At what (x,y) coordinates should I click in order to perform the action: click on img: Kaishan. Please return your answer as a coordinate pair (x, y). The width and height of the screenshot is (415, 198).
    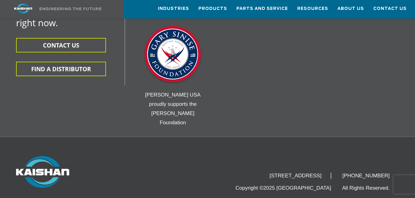
    Looking at the image, I should click on (43, 172).